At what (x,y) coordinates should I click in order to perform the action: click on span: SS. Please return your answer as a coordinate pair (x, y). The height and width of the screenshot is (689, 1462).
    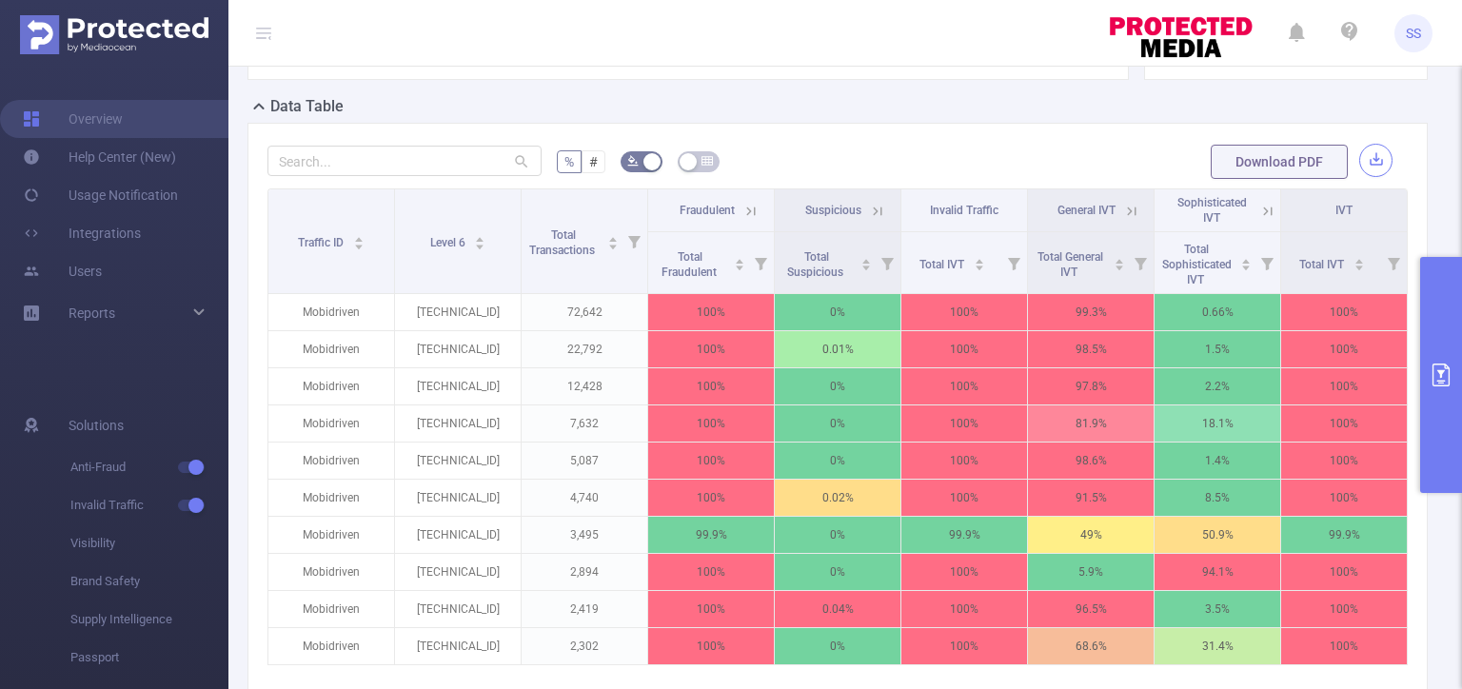
    Looking at the image, I should click on (1413, 33).